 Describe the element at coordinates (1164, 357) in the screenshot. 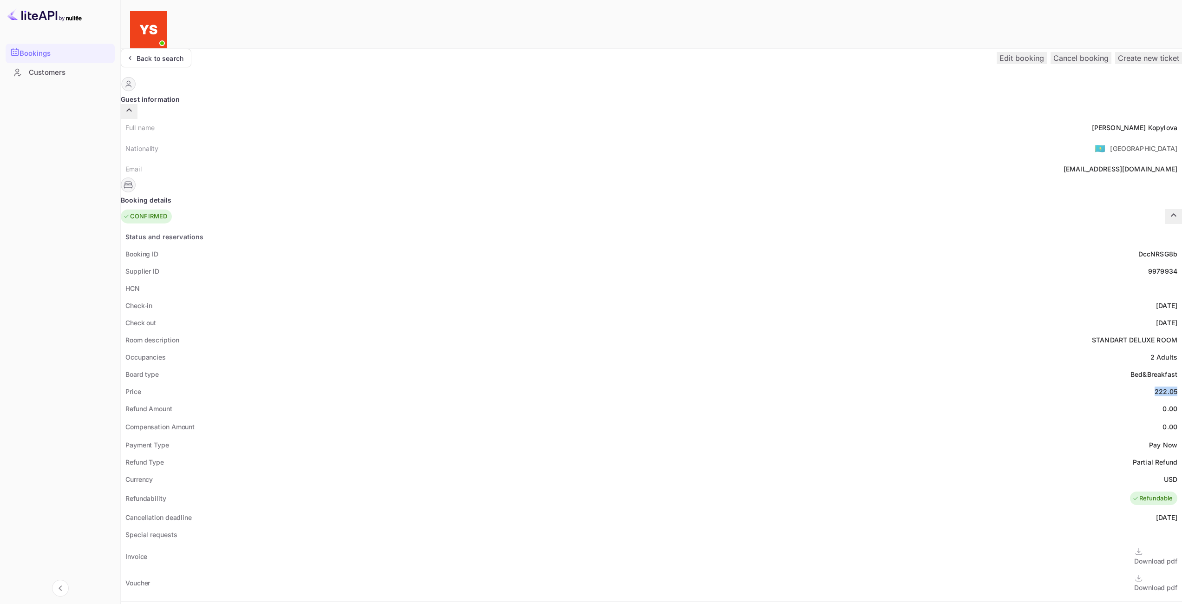

I see `div: 2 Adults` at that location.